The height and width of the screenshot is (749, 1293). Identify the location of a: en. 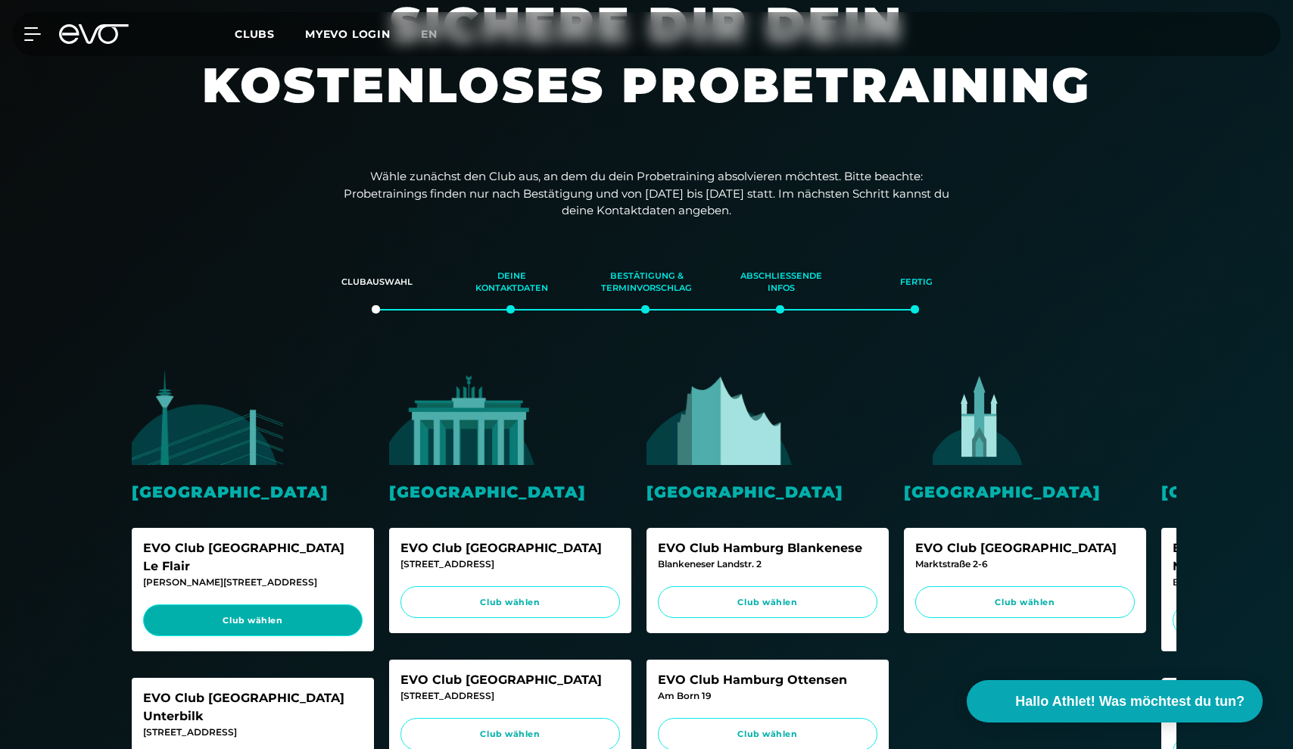
(438, 34).